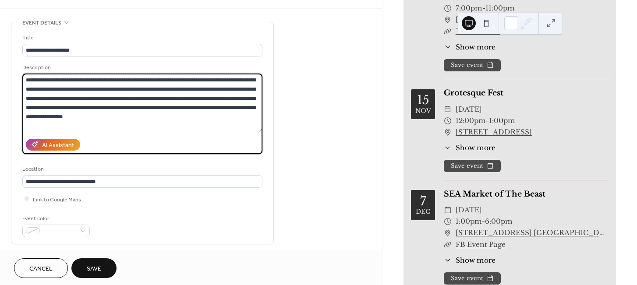 The image size is (637, 285). I want to click on button: Cancel, so click(41, 268).